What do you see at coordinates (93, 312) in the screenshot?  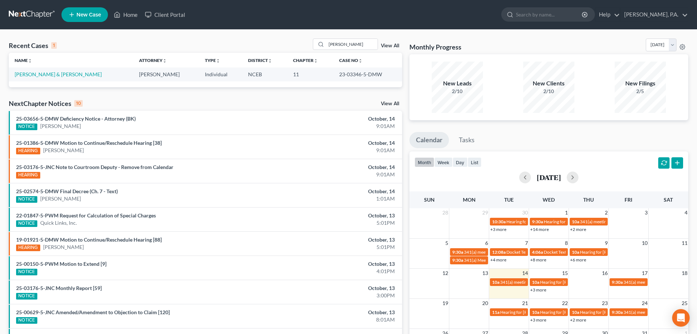 I see `a: 25-00629-5-JNC Amended/Amendment to Objection to Claim [120]` at bounding box center [93, 312].